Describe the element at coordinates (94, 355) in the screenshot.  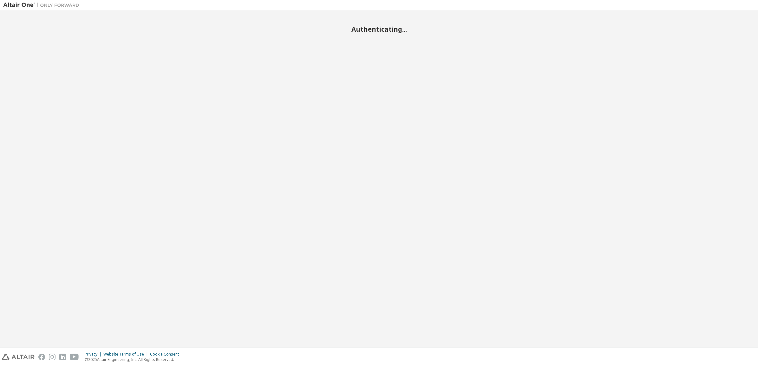
I see `div: Privacy` at that location.